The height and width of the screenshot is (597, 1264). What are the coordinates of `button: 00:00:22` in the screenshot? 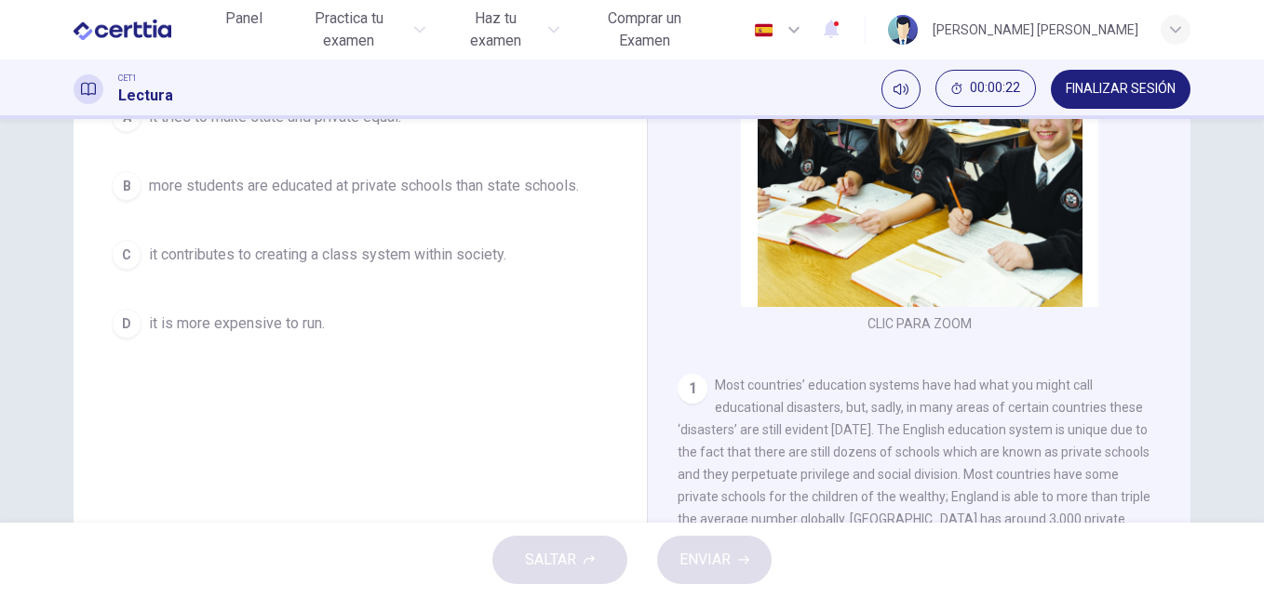 It's located at (985, 88).